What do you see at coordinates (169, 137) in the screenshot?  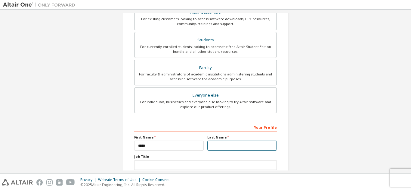 I see `label: First Name` at bounding box center [169, 137].